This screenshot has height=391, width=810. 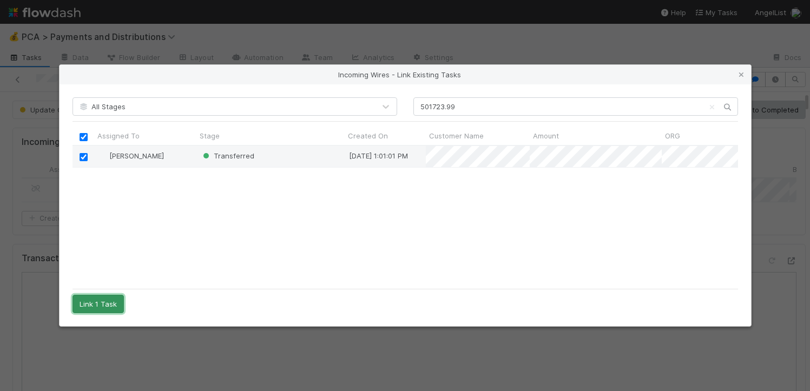 I want to click on input: Toggle Row Selected, so click(x=83, y=157).